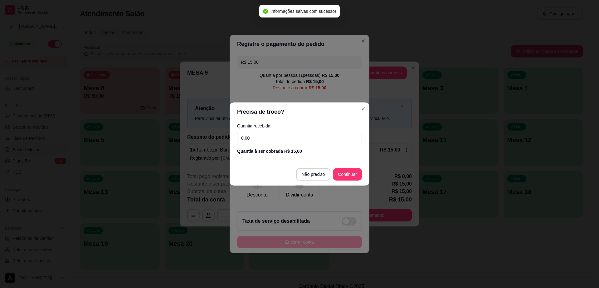 This screenshot has height=288, width=599. Describe the element at coordinates (299, 151) in the screenshot. I see `div: Quantia à ser cobrada R$ 15,00` at that location.